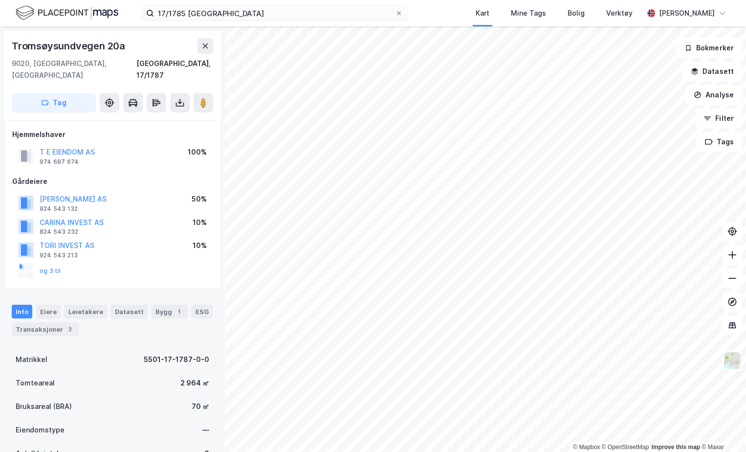  Describe the element at coordinates (70, 329) in the screenshot. I see `div: 2` at that location.